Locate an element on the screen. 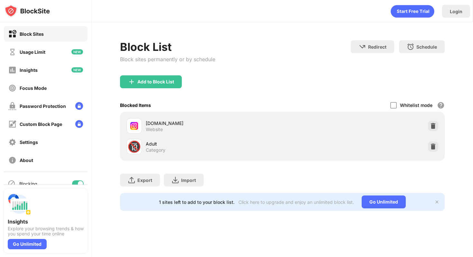 This screenshot has height=257, width=473. img: x-button.svg is located at coordinates (437, 202).